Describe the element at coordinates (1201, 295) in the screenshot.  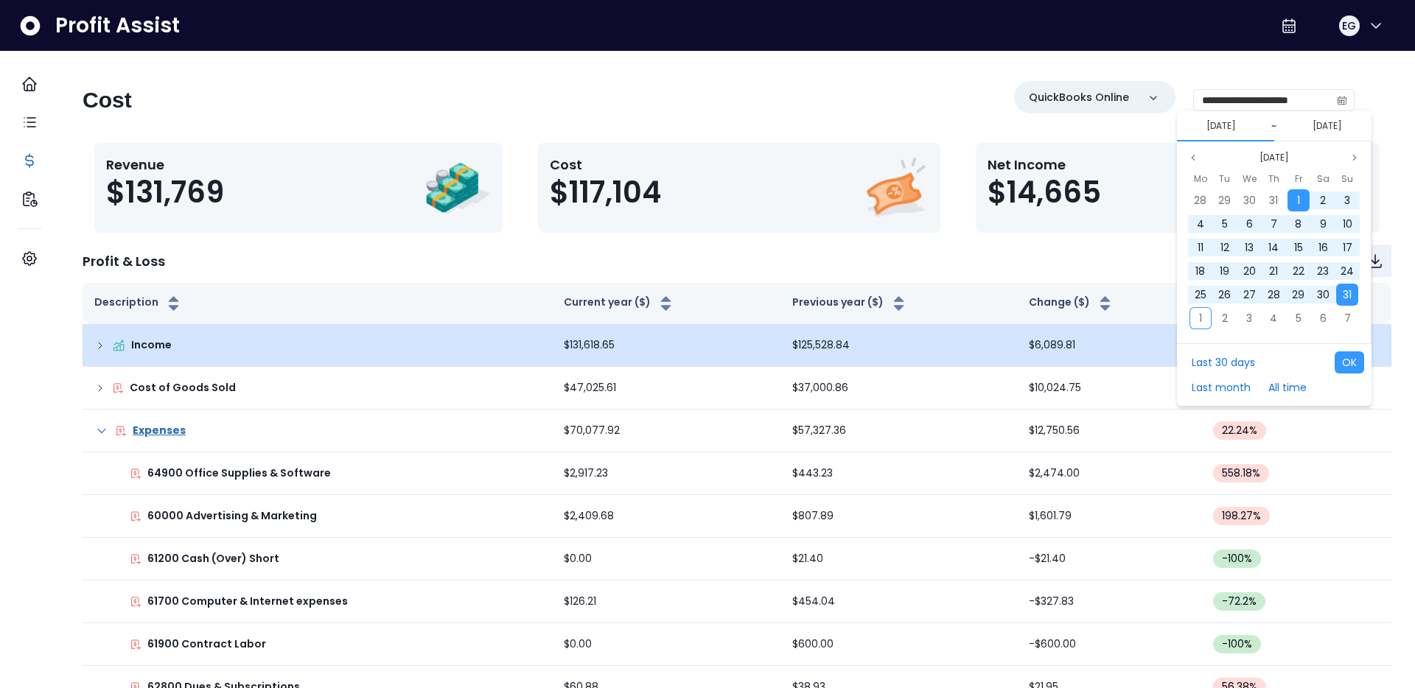
I see `span: 25` at that location.